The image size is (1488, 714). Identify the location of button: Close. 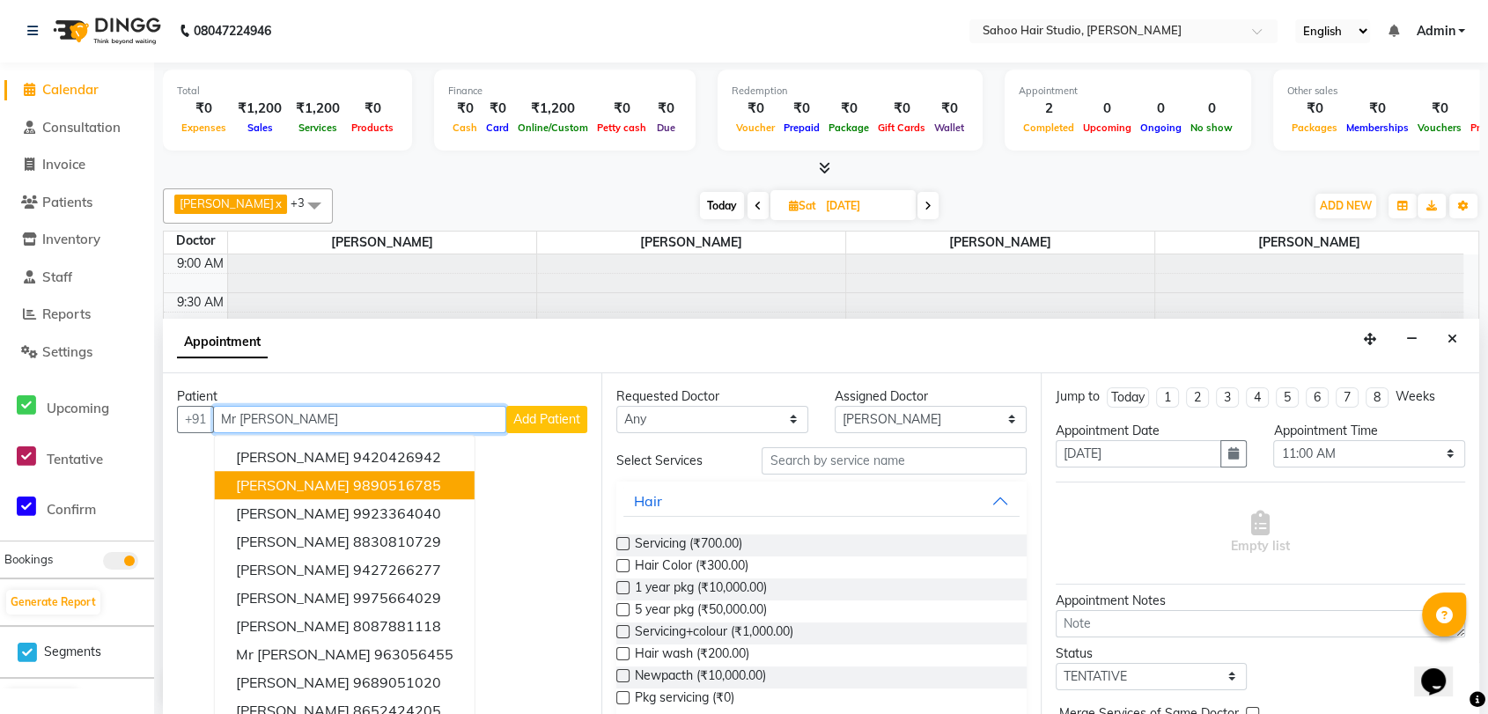
(1452, 339).